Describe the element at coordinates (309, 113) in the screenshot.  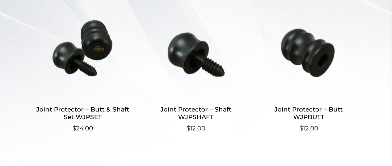
I see `h2: Joint Protector – Butt WJPBUTT` at that location.